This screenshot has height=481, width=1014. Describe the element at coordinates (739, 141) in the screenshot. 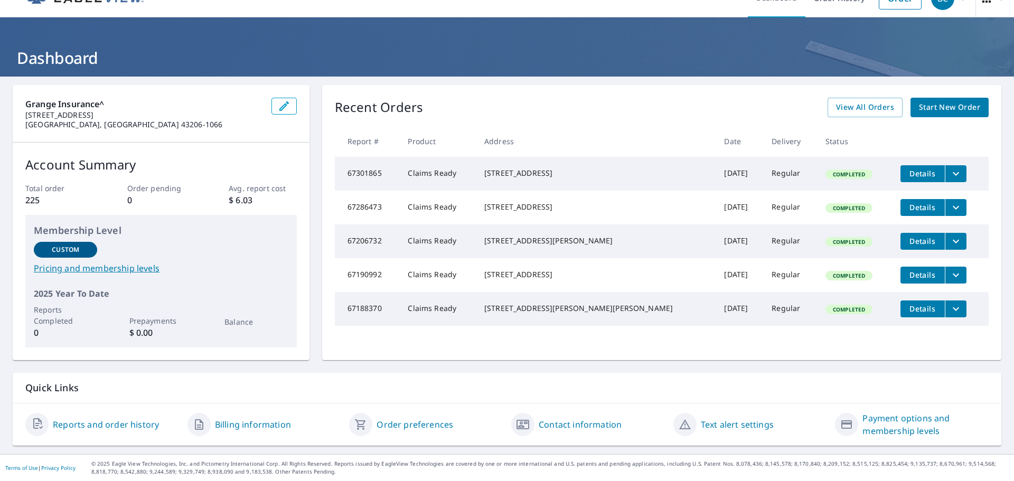

I see `th: Date` at that location.